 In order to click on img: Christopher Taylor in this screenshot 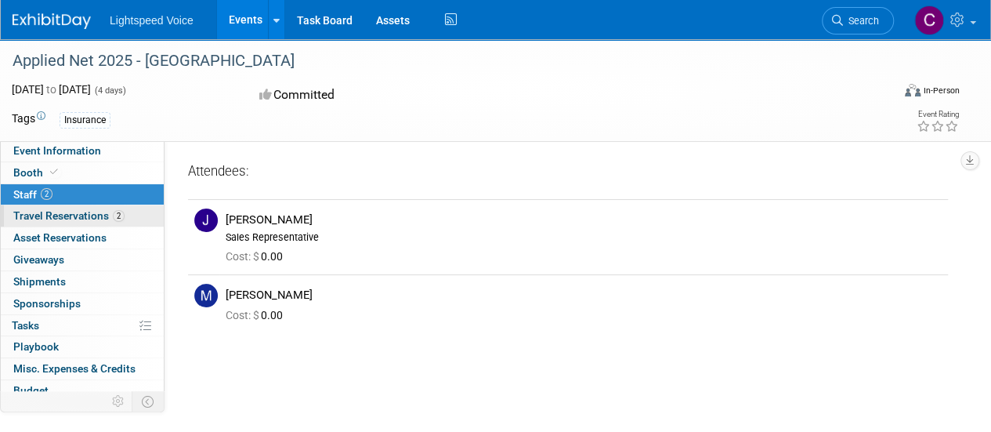, I will do `click(929, 20)`.